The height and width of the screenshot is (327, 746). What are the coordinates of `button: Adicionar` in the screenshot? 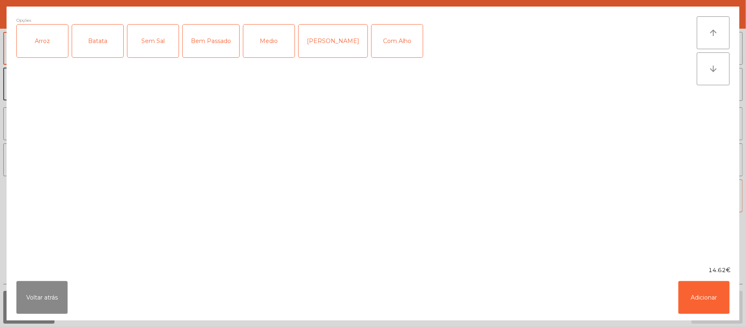 It's located at (704, 297).